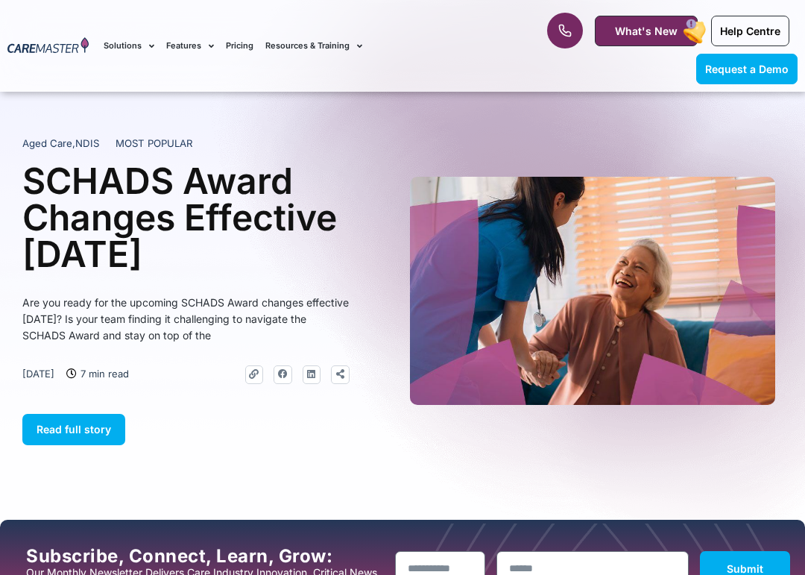 This screenshot has width=805, height=575. Describe the element at coordinates (593, 291) in the screenshot. I see `img: A heartwarming moment where a support worker in a blue uniform, with a stethoscope draped over he...` at that location.